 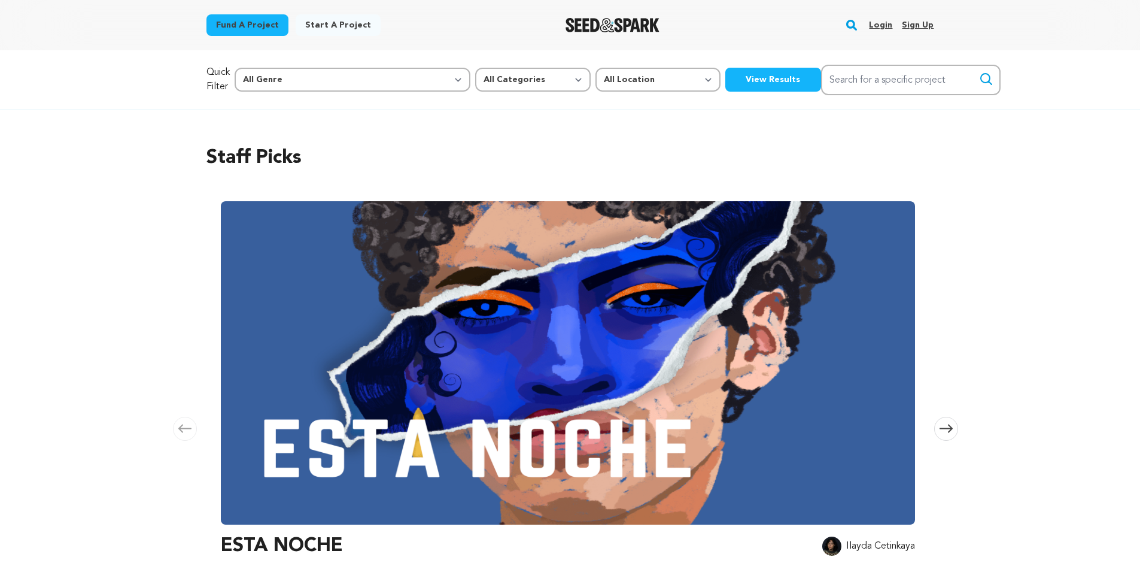 What do you see at coordinates (880, 546) in the screenshot?
I see `p: Ilayda Cetinkaya` at bounding box center [880, 546].